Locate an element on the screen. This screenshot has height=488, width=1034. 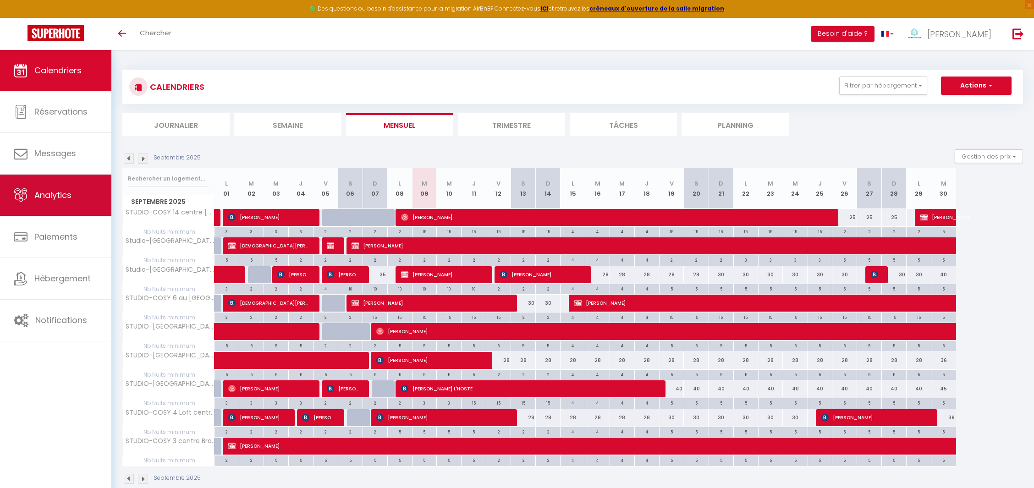
th: 05 is located at coordinates (325, 188).